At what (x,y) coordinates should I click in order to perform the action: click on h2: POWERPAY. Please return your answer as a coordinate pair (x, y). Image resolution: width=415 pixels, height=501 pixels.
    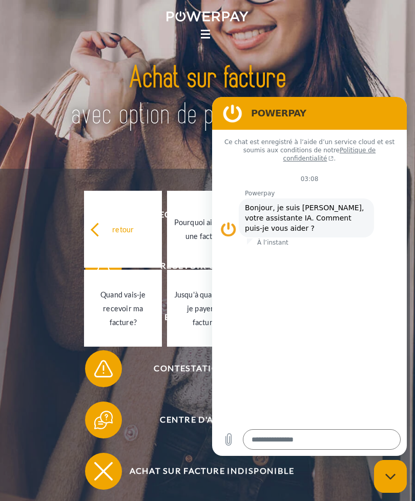
    Looking at the image, I should click on (112, 16).